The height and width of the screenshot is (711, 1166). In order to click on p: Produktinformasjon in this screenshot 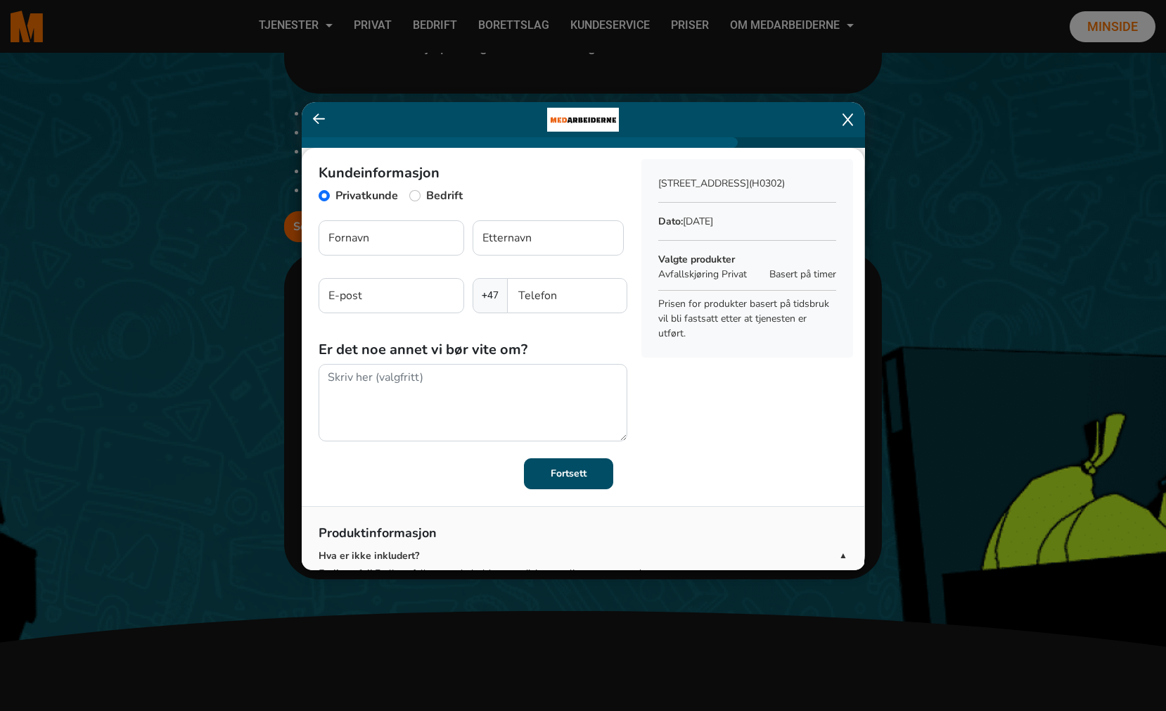, I will do `click(583, 535)`.